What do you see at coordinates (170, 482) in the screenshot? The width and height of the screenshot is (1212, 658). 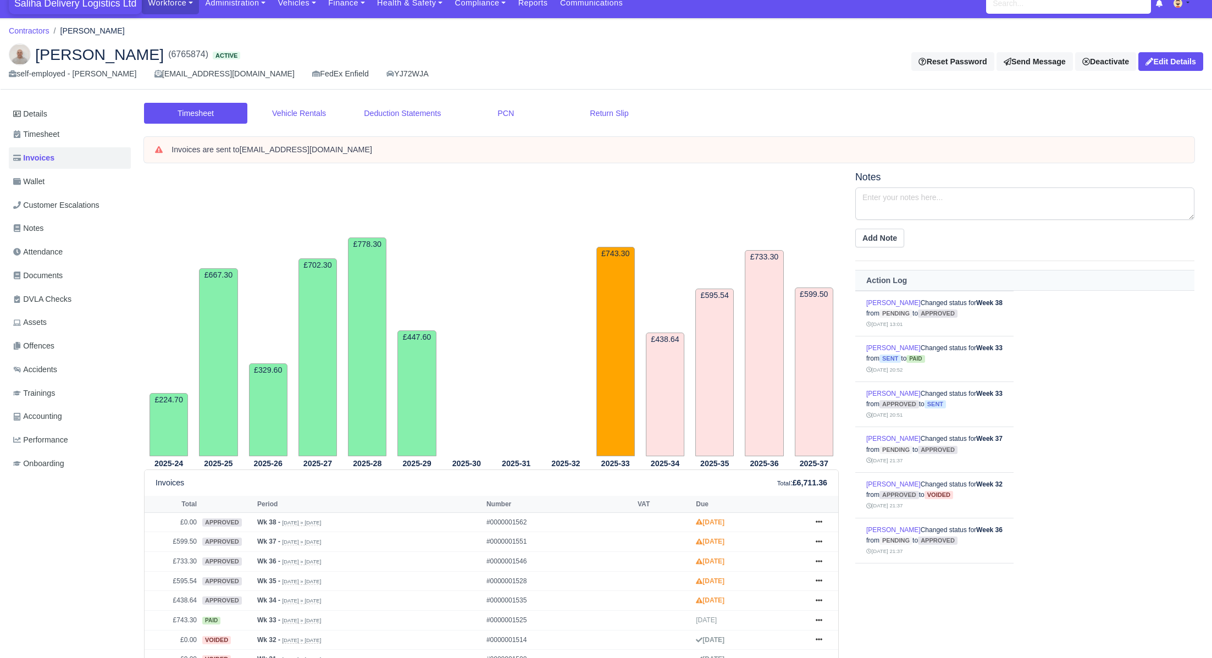 I see `h6: Invoices` at bounding box center [170, 482].